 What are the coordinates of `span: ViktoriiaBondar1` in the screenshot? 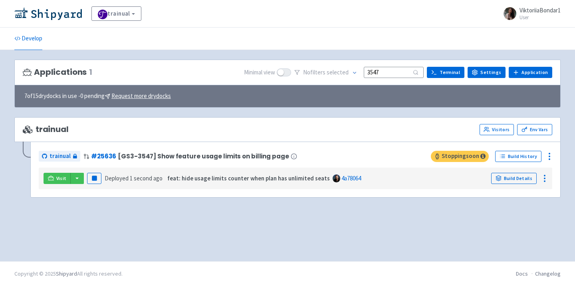 It's located at (540, 10).